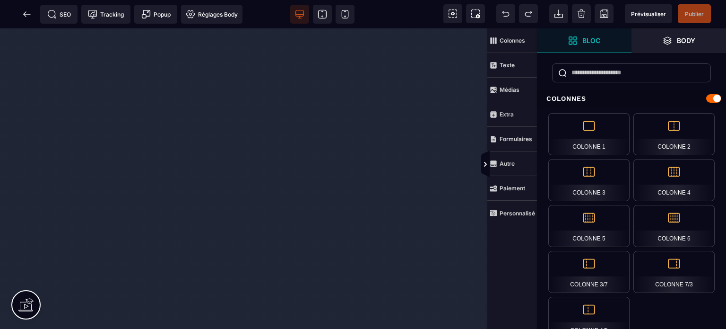 This screenshot has height=329, width=726. Describe the element at coordinates (649, 14) in the screenshot. I see `span: Aperçu` at that location.